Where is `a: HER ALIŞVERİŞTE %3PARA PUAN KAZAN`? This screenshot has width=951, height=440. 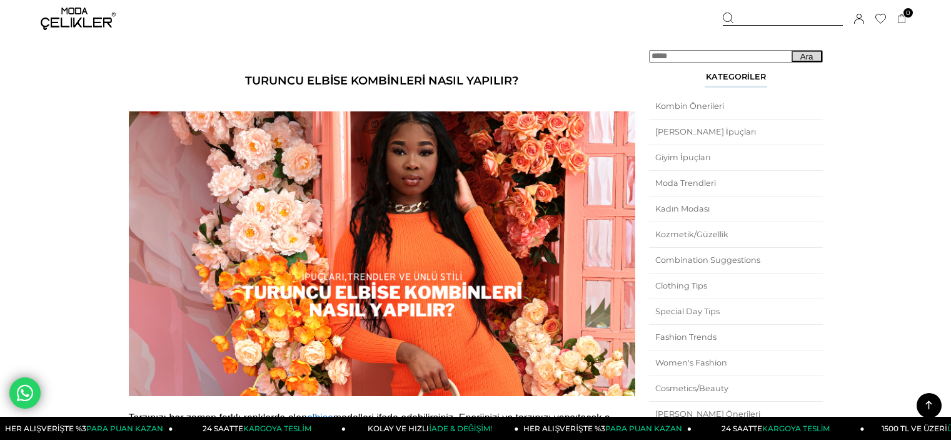
a: HER ALIŞVERİŞTE %3PARA PUAN KAZAN is located at coordinates (605, 428).